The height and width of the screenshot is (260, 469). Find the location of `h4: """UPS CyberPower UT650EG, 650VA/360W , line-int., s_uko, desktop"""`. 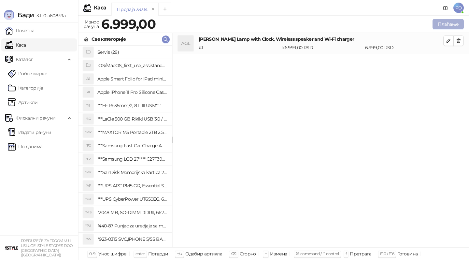

h4: """UPS CyberPower UT650EG, 650VA/360W , line-int., s_uko, desktop""" is located at coordinates (132, 199).